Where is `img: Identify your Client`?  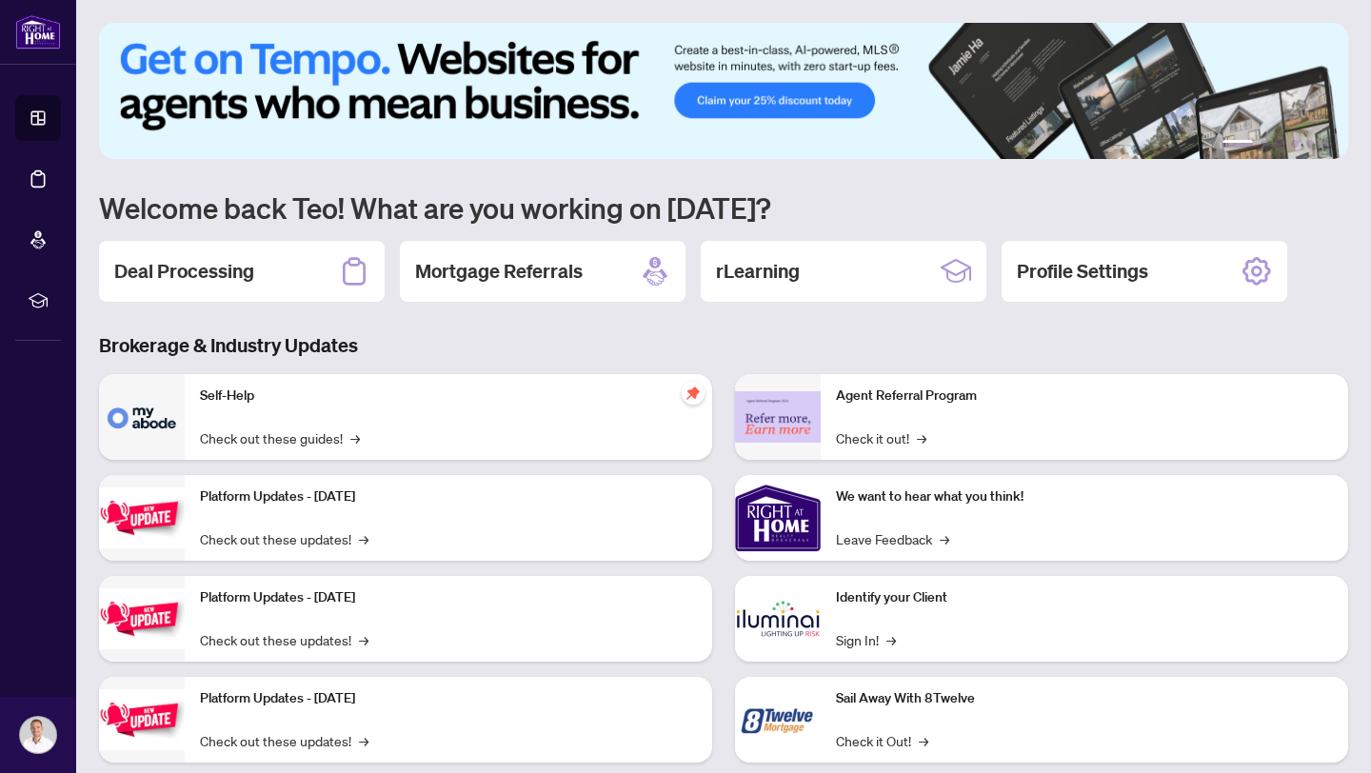 img: Identify your Client is located at coordinates (778, 619).